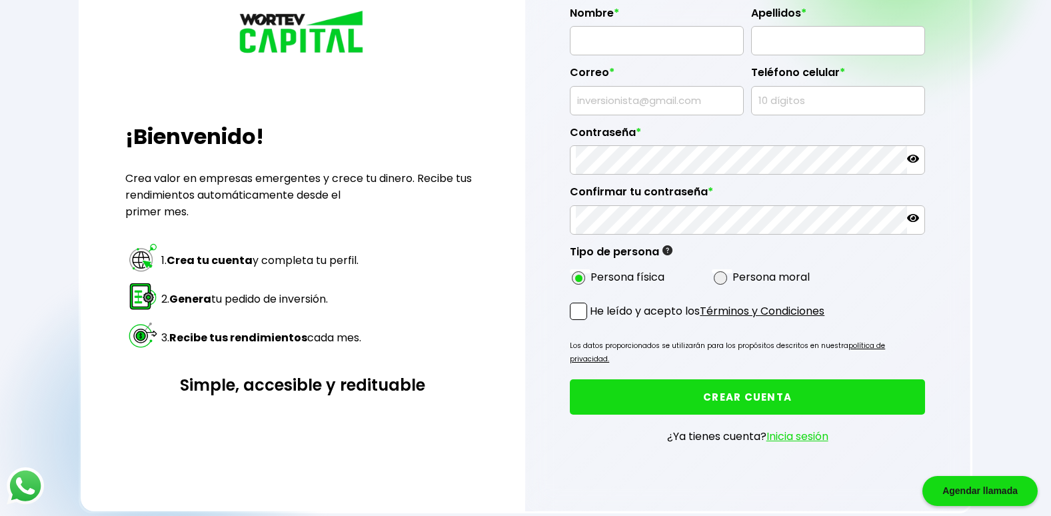 This screenshot has height=516, width=1051. I want to click on td: 2. tu pedido de inversión., so click(261, 298).